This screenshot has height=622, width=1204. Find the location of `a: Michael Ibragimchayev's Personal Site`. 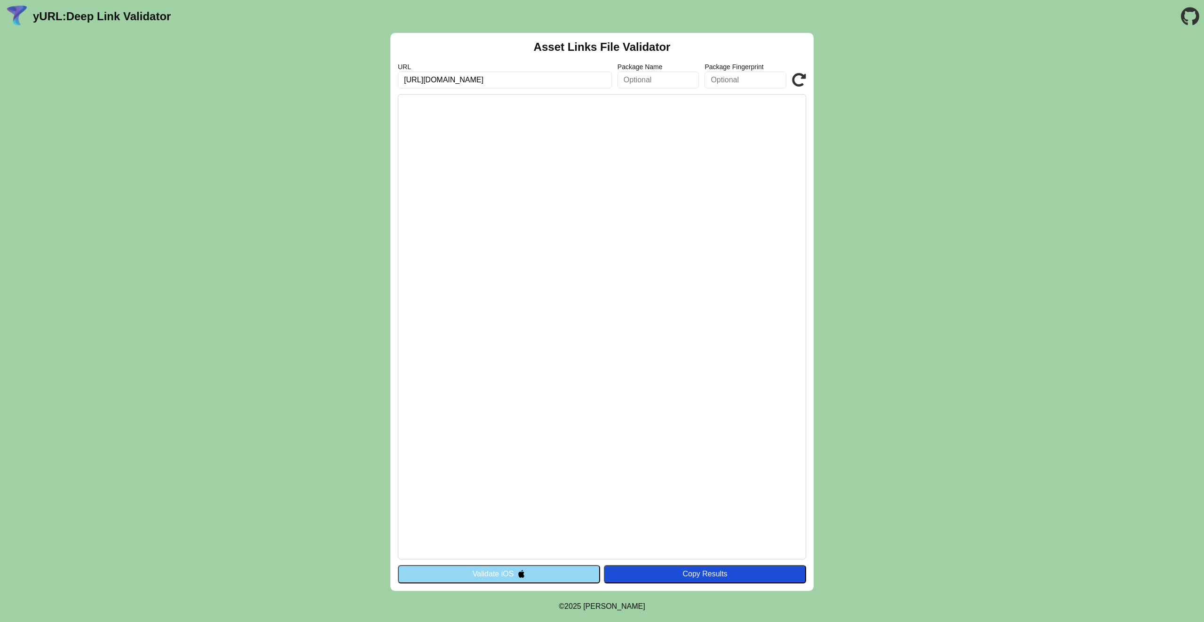

a: Michael Ibragimchayev's Personal Site is located at coordinates (614, 606).